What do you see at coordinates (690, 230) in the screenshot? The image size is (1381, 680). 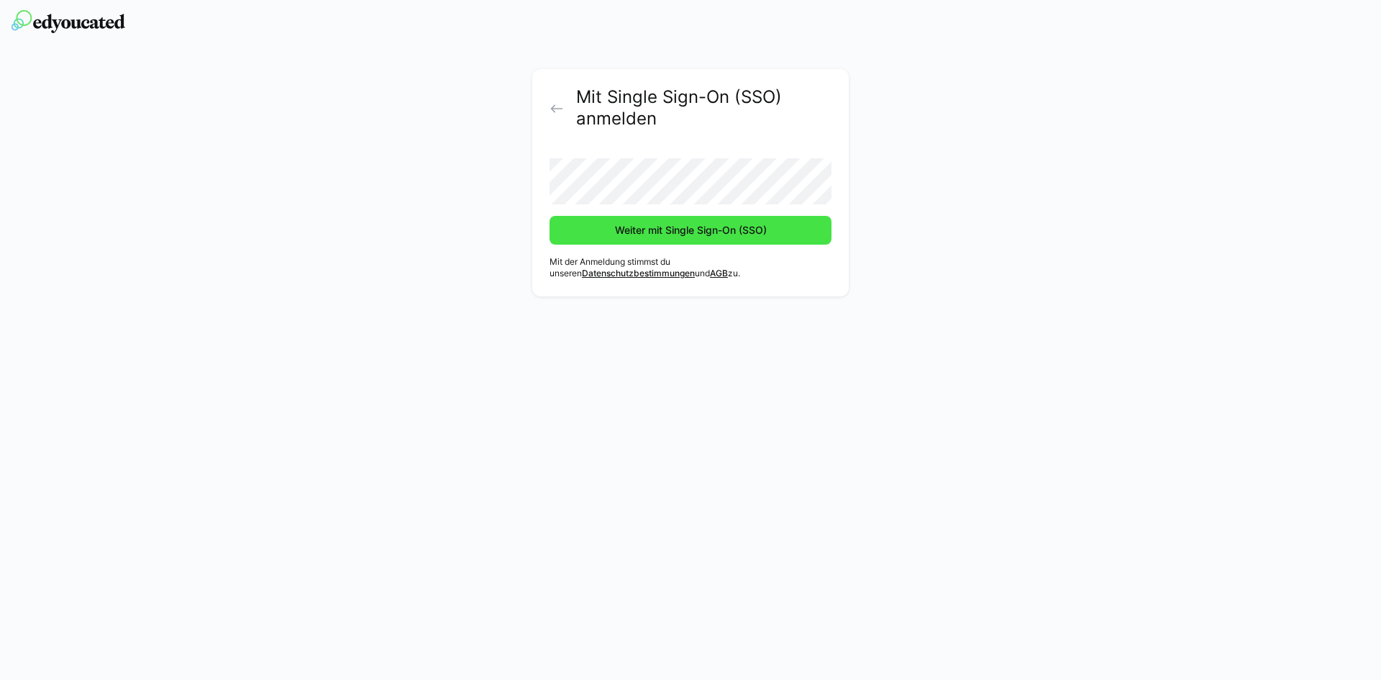 I see `button: Weiter mit Single Sign-On (SSO)` at bounding box center [690, 230].